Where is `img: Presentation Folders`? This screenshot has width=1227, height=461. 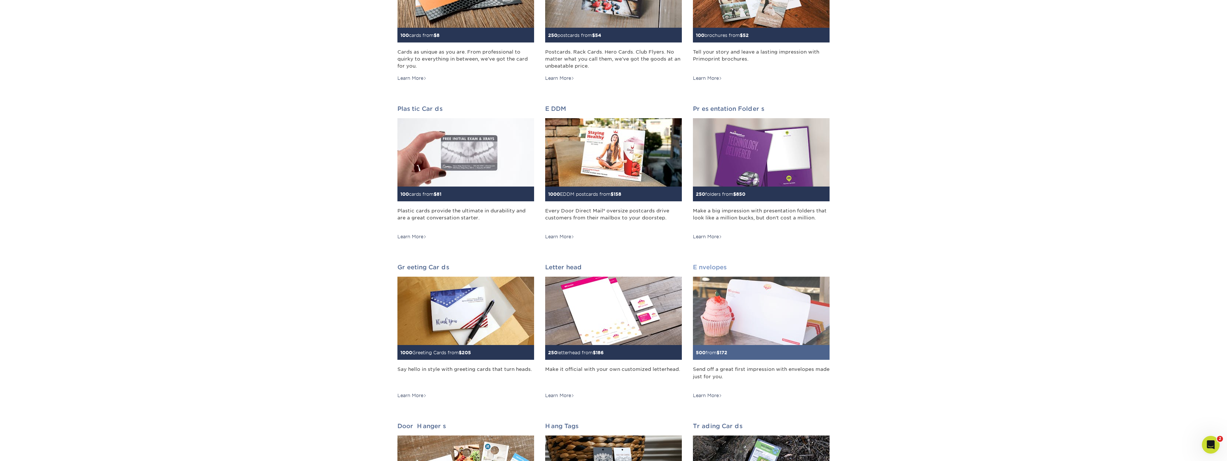
img: Presentation Folders is located at coordinates (762, 152).